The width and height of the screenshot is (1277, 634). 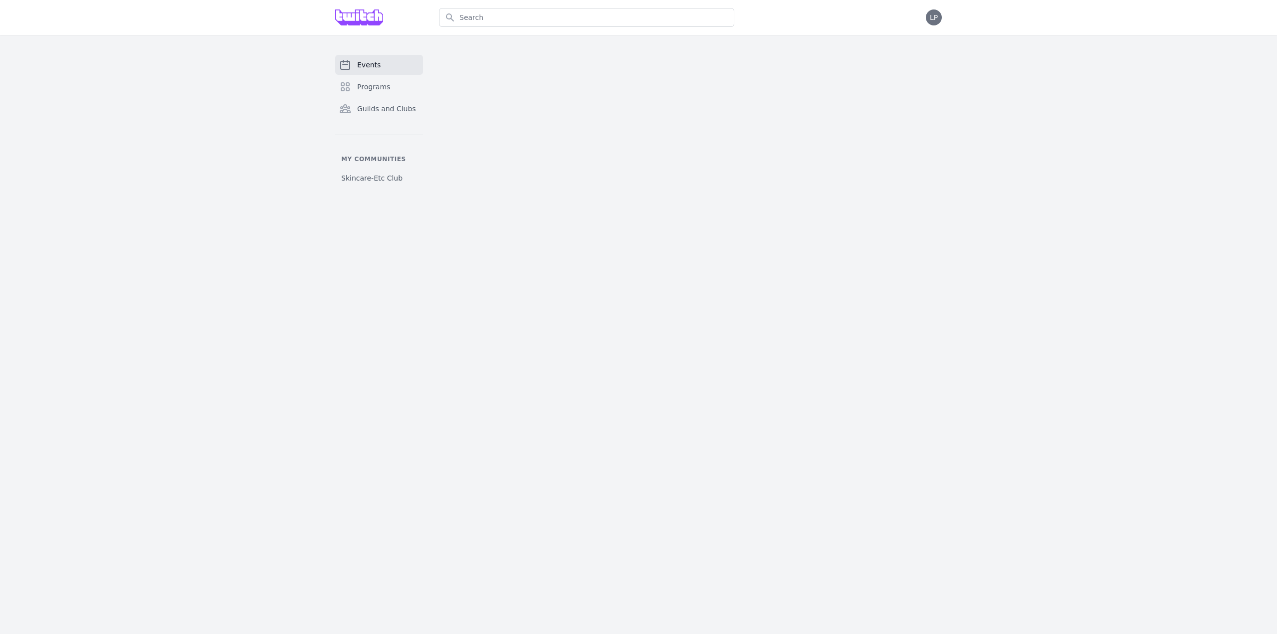 What do you see at coordinates (379, 65) in the screenshot?
I see `a: Events` at bounding box center [379, 65].